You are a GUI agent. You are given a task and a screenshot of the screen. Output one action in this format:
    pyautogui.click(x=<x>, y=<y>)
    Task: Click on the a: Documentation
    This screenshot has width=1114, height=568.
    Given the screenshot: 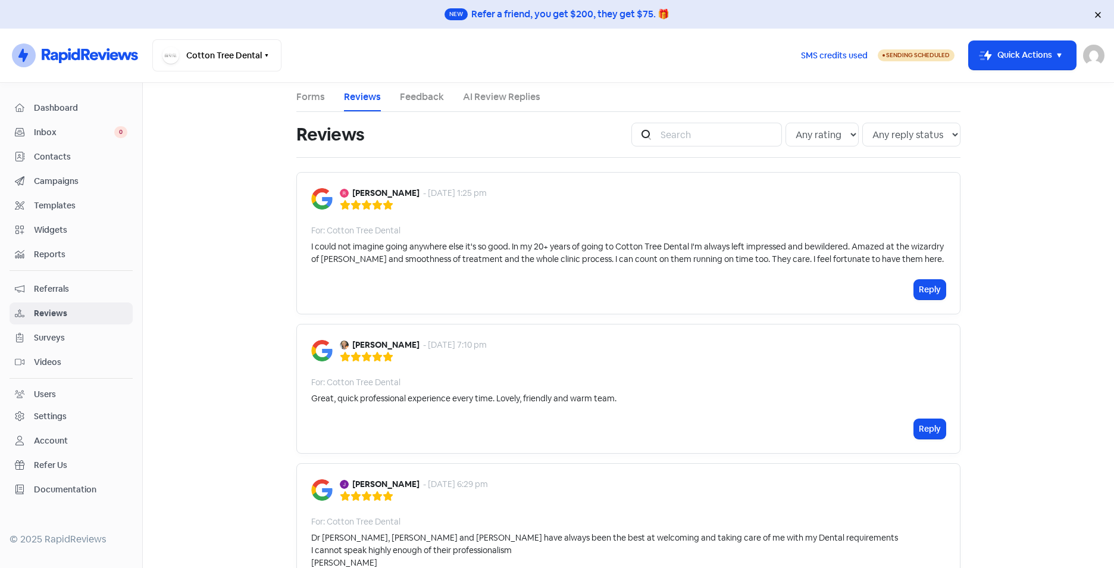 What is the action you would take?
    pyautogui.click(x=71, y=489)
    